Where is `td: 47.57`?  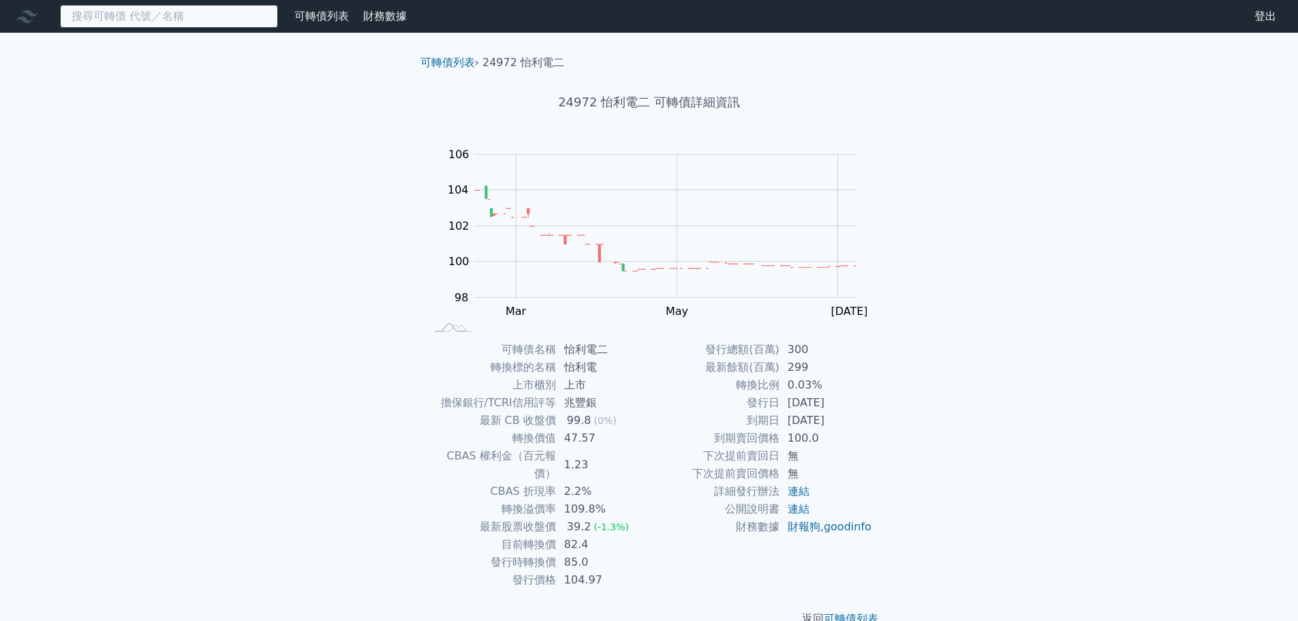
td: 47.57 is located at coordinates (602, 438).